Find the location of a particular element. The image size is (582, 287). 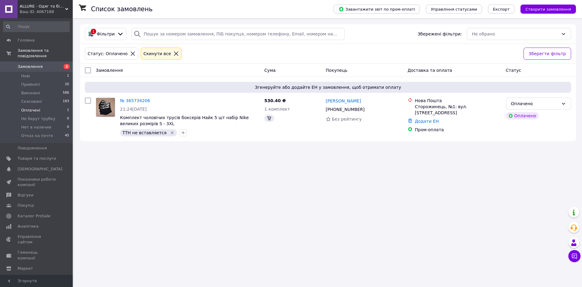

a: Комплект чоловічих трусів боксерів Найк 5 шт набір Nike великих розмірів S - 3XL is located at coordinates (184, 121).